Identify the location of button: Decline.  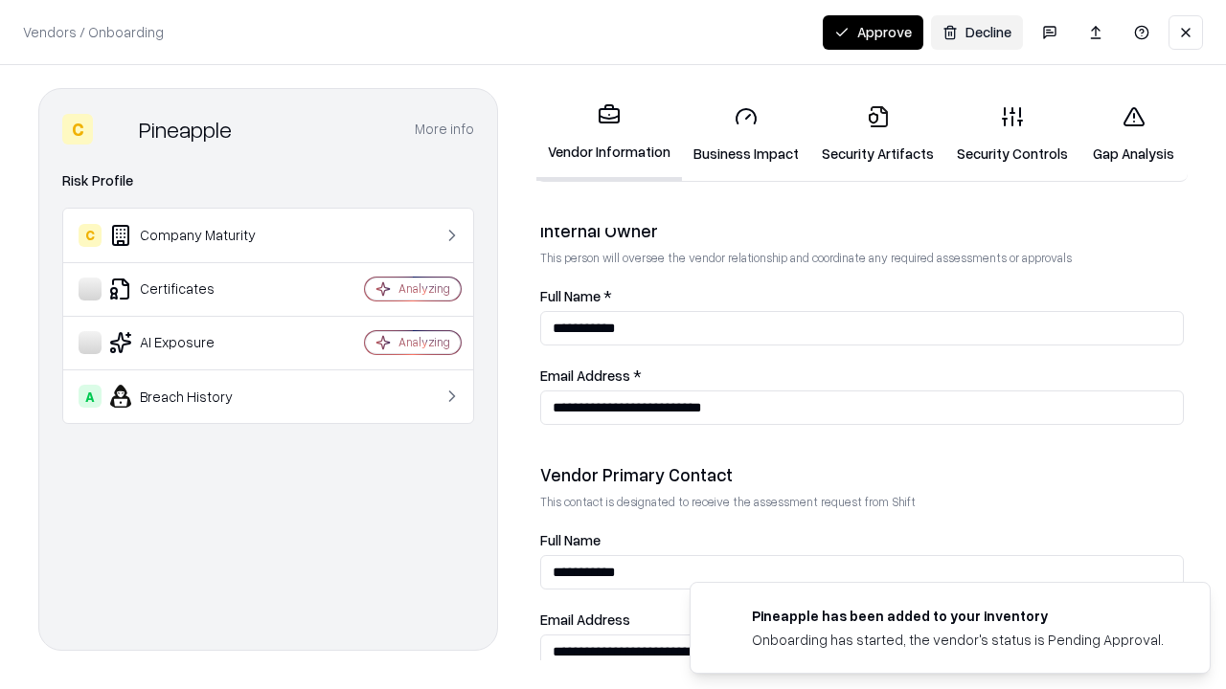
(977, 33).